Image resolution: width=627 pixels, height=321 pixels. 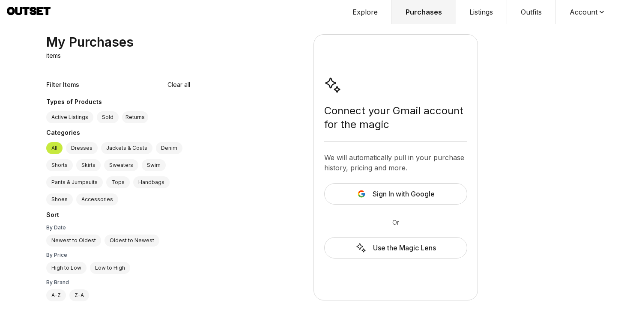 What do you see at coordinates (154, 165) in the screenshot?
I see `label: Swim` at bounding box center [154, 165].